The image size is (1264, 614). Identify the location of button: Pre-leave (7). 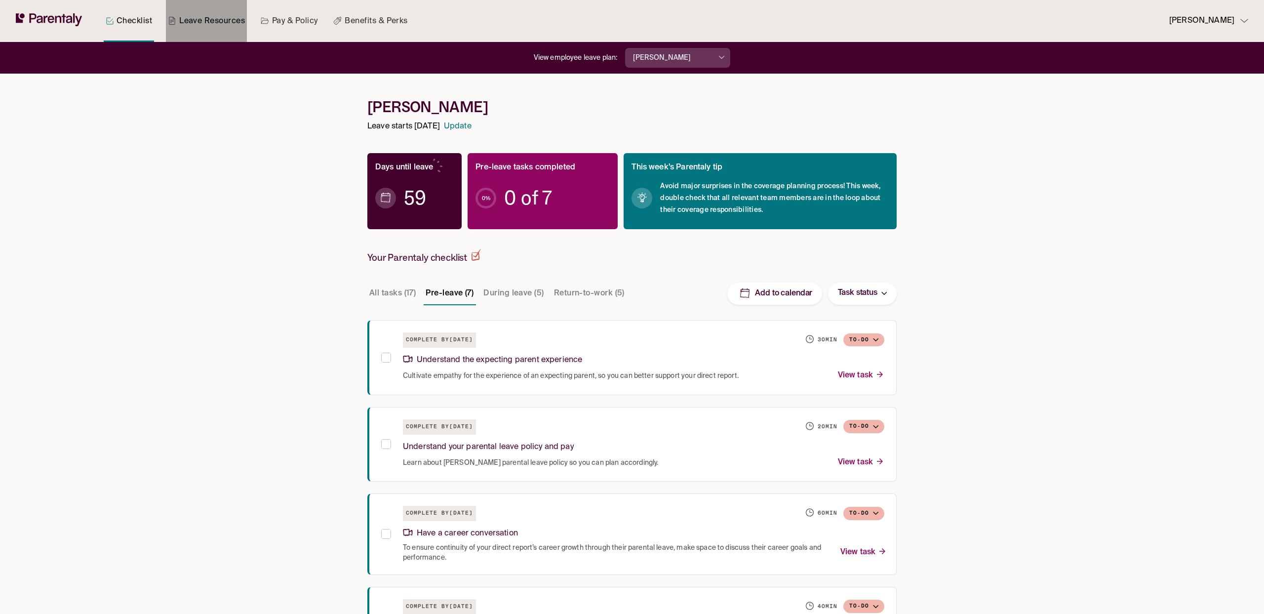
(449, 293).